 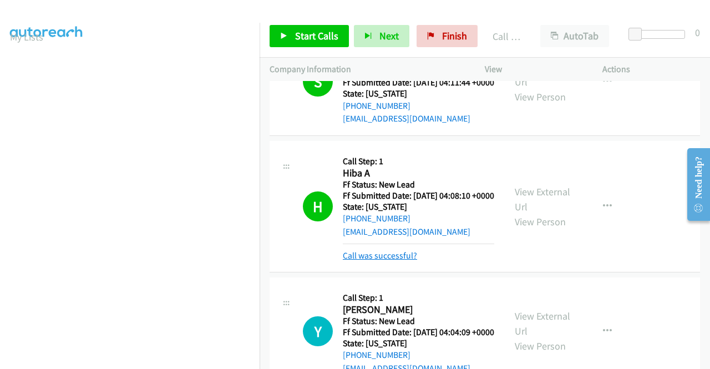 I want to click on p: View, so click(x=533, y=69).